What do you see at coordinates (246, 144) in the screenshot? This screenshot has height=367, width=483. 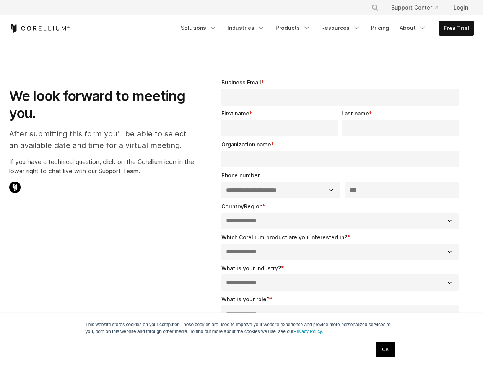 I see `span: Organization name` at bounding box center [246, 144].